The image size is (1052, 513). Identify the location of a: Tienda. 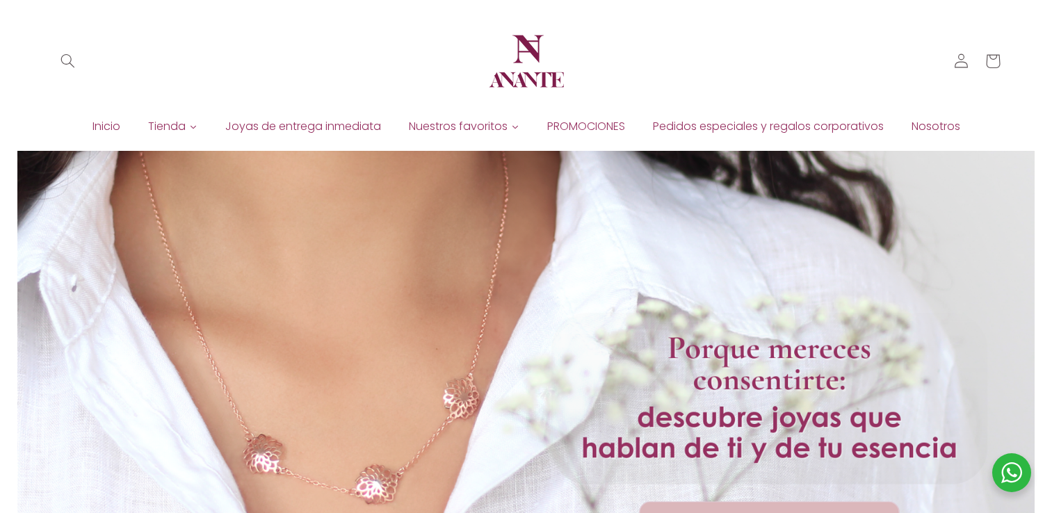
(172, 127).